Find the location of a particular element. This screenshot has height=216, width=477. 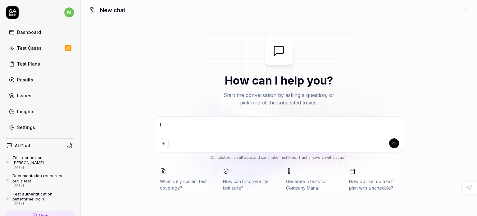

span: Company Mana is located at coordinates (302, 188).